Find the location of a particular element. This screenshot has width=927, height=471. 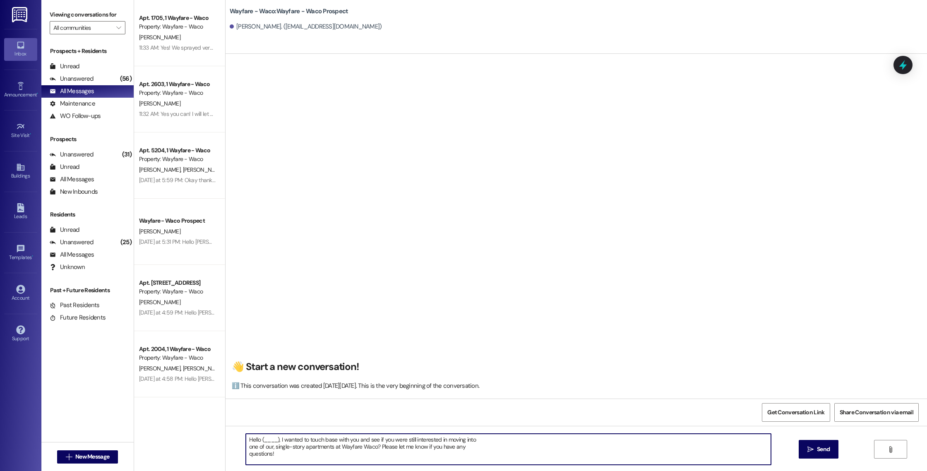

button: Share Conversation via email is located at coordinates (877, 412).